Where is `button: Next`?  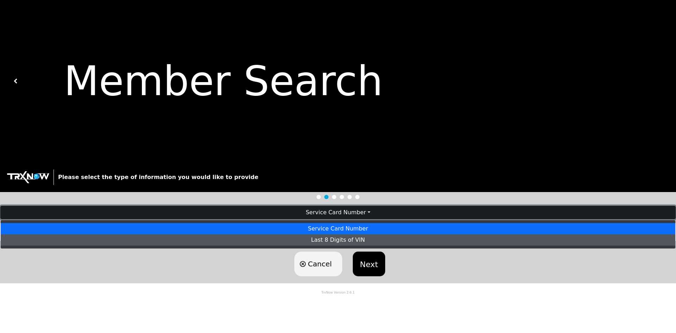
button: Next is located at coordinates (369, 264).